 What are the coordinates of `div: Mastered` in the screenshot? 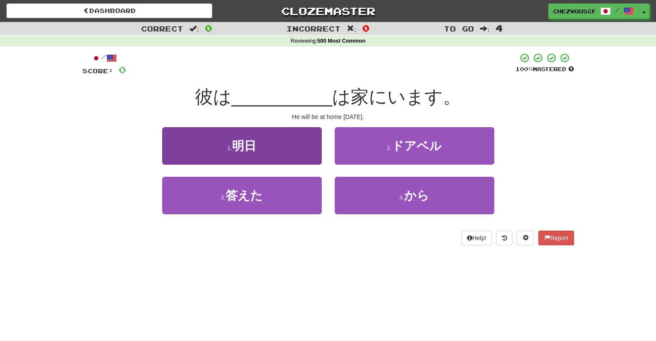 It's located at (544, 69).